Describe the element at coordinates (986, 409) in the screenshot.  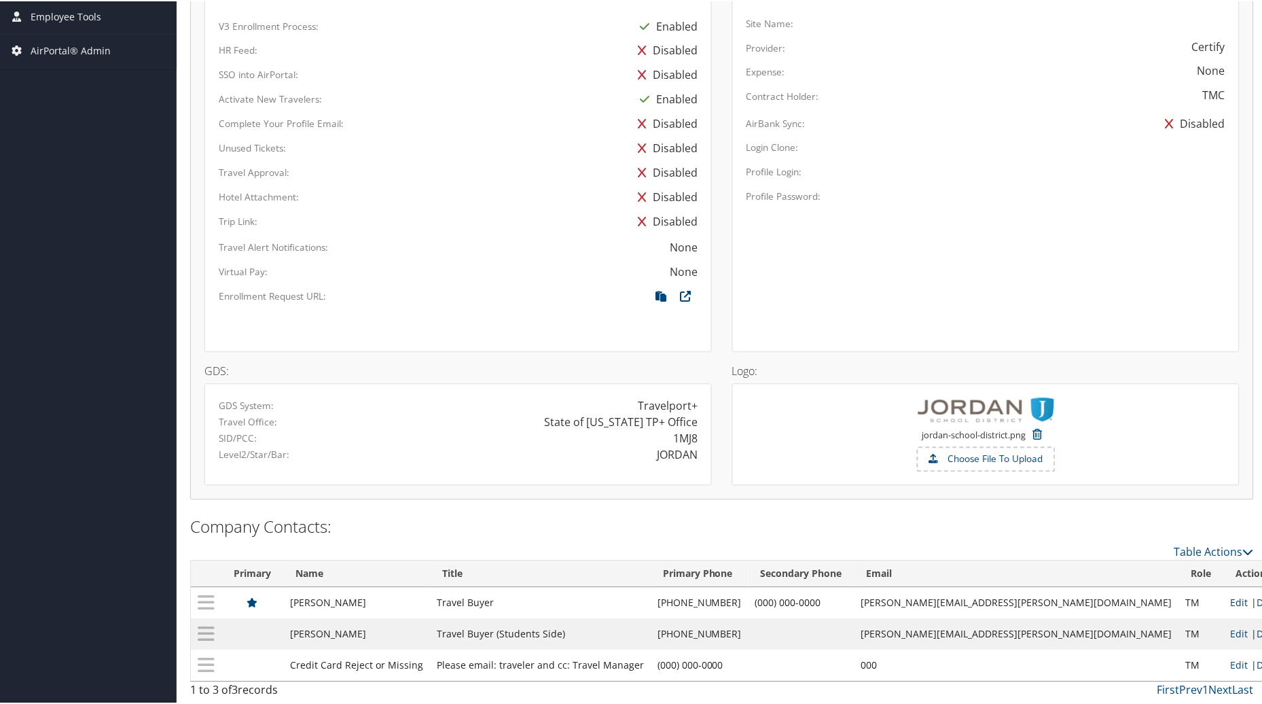
I see `img: jordan-school-district.png` at that location.